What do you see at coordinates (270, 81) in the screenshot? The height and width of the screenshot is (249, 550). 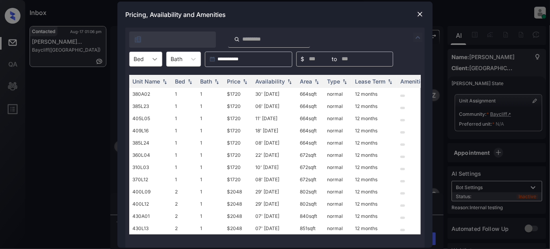 I see `div: Availability` at bounding box center [270, 81].